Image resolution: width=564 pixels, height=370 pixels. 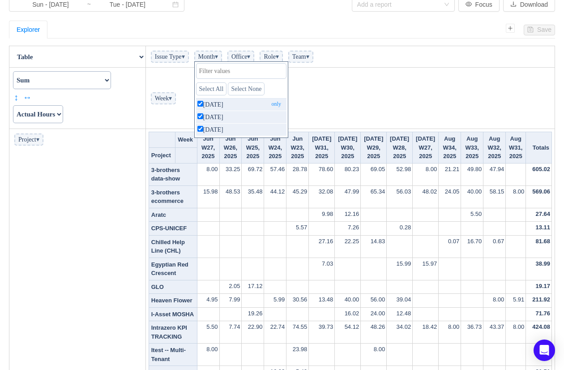 I want to click on td: 16.02, so click(x=348, y=314).